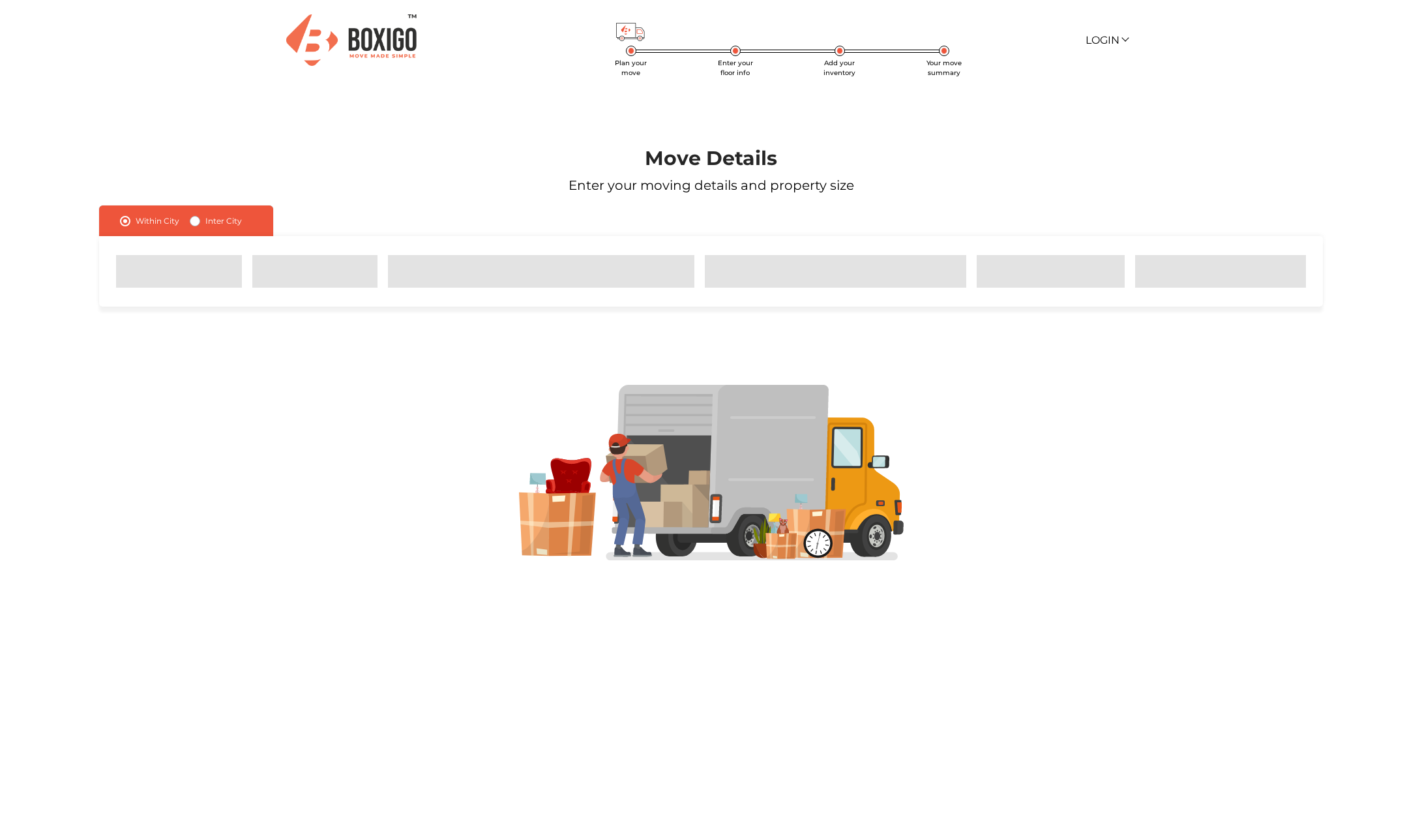  I want to click on label: Inter City, so click(224, 221).